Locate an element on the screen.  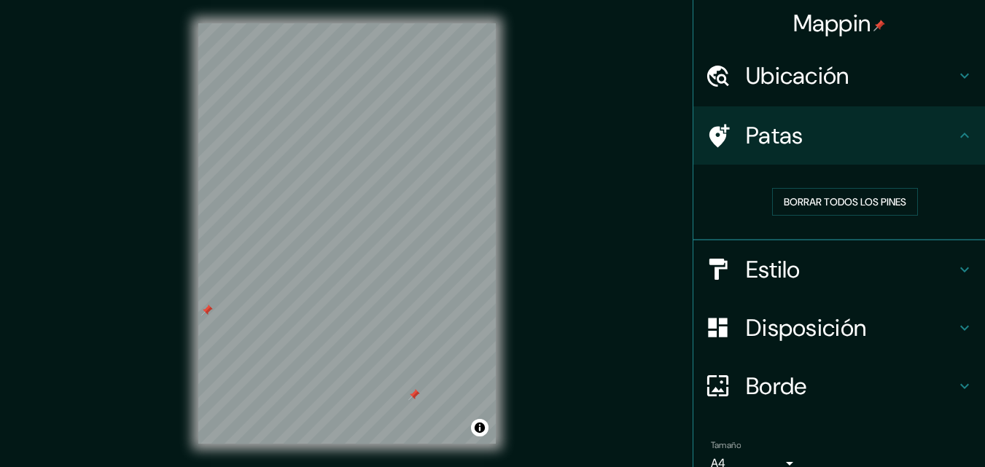
div: Disposición is located at coordinates (839, 328).